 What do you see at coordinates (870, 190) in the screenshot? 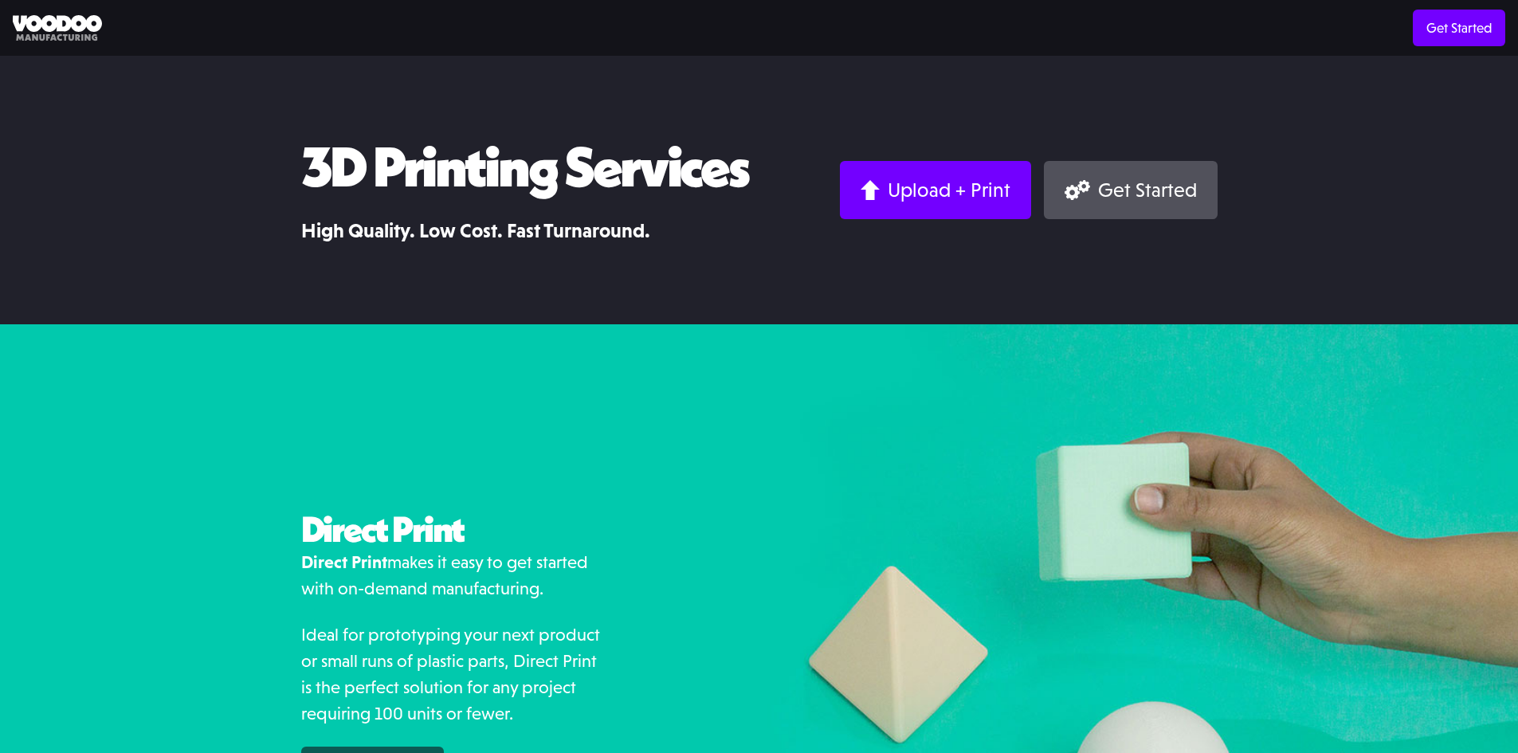
I see `img: Arrow up` at bounding box center [870, 190].